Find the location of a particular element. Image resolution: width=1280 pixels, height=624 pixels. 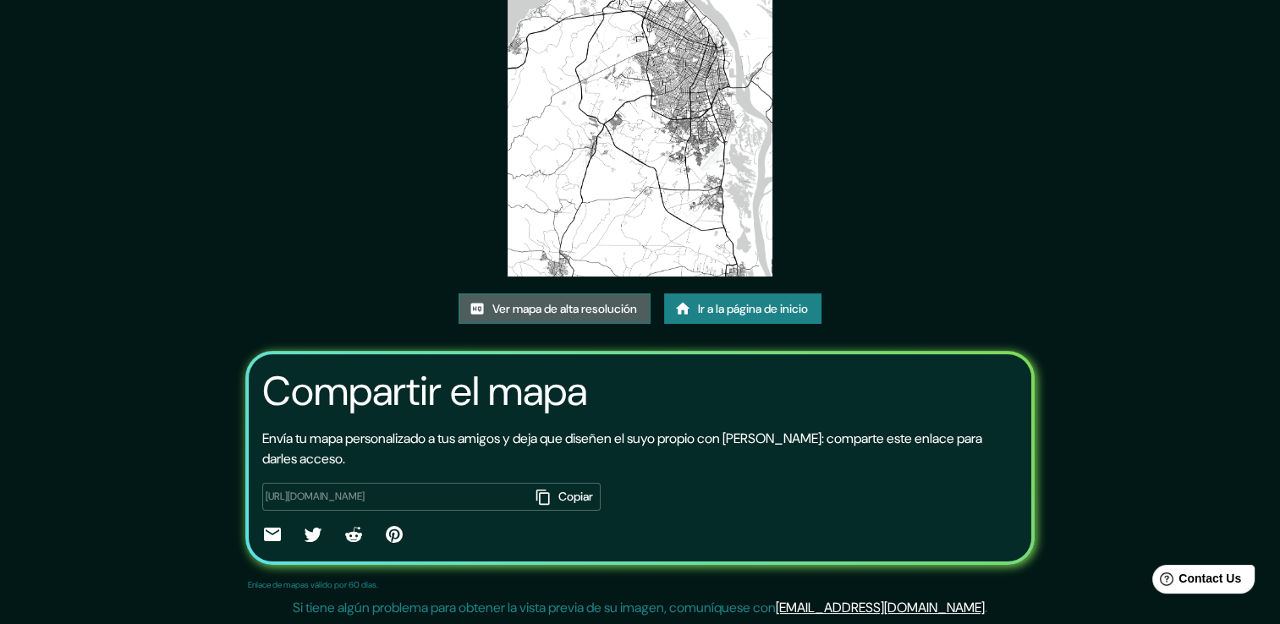

font: Copiar is located at coordinates (575, 496).